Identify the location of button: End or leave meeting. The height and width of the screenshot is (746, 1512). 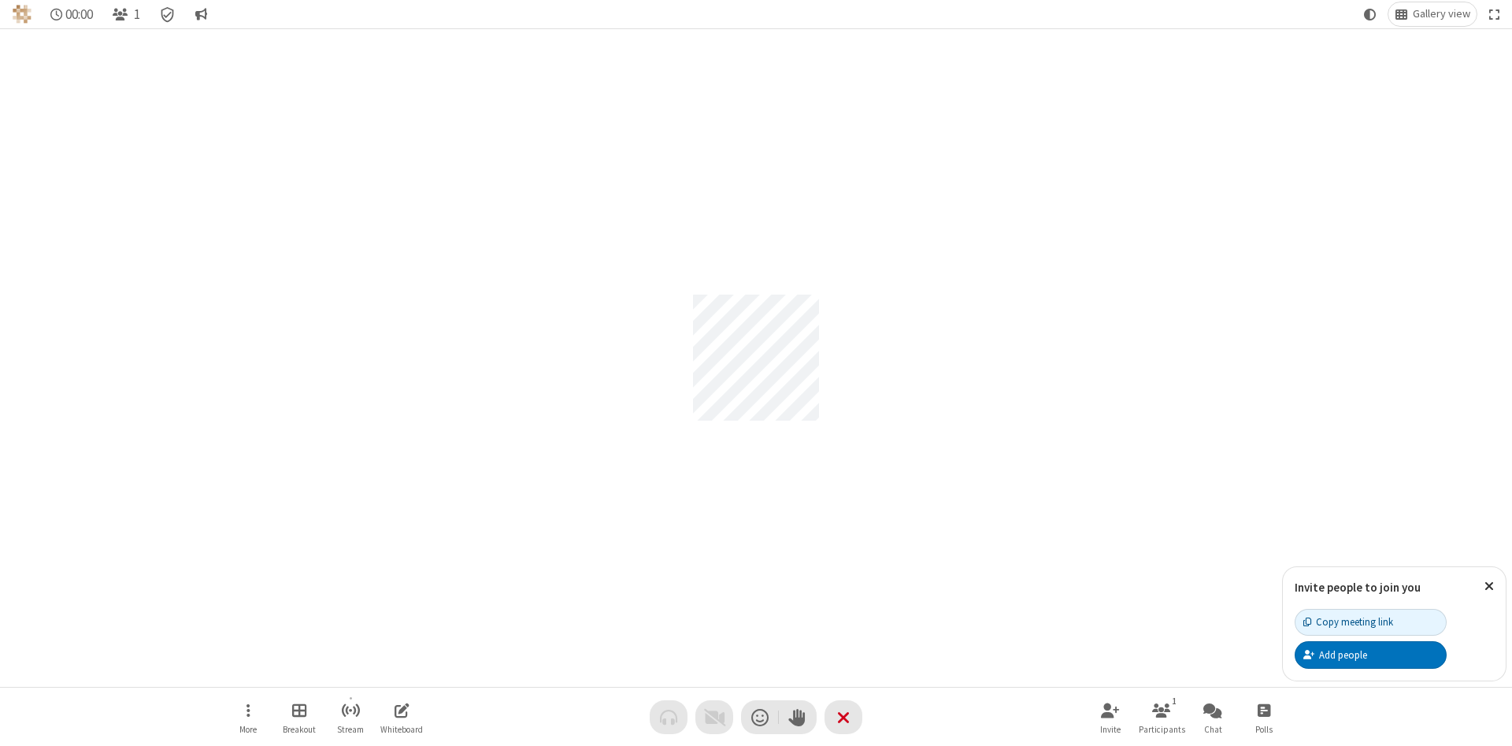
(843, 717).